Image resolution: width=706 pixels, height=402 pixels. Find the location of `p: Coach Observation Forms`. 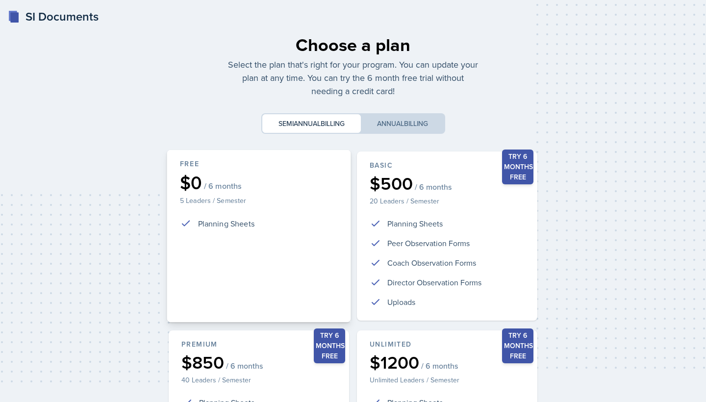

p: Coach Observation Forms is located at coordinates (431, 263).